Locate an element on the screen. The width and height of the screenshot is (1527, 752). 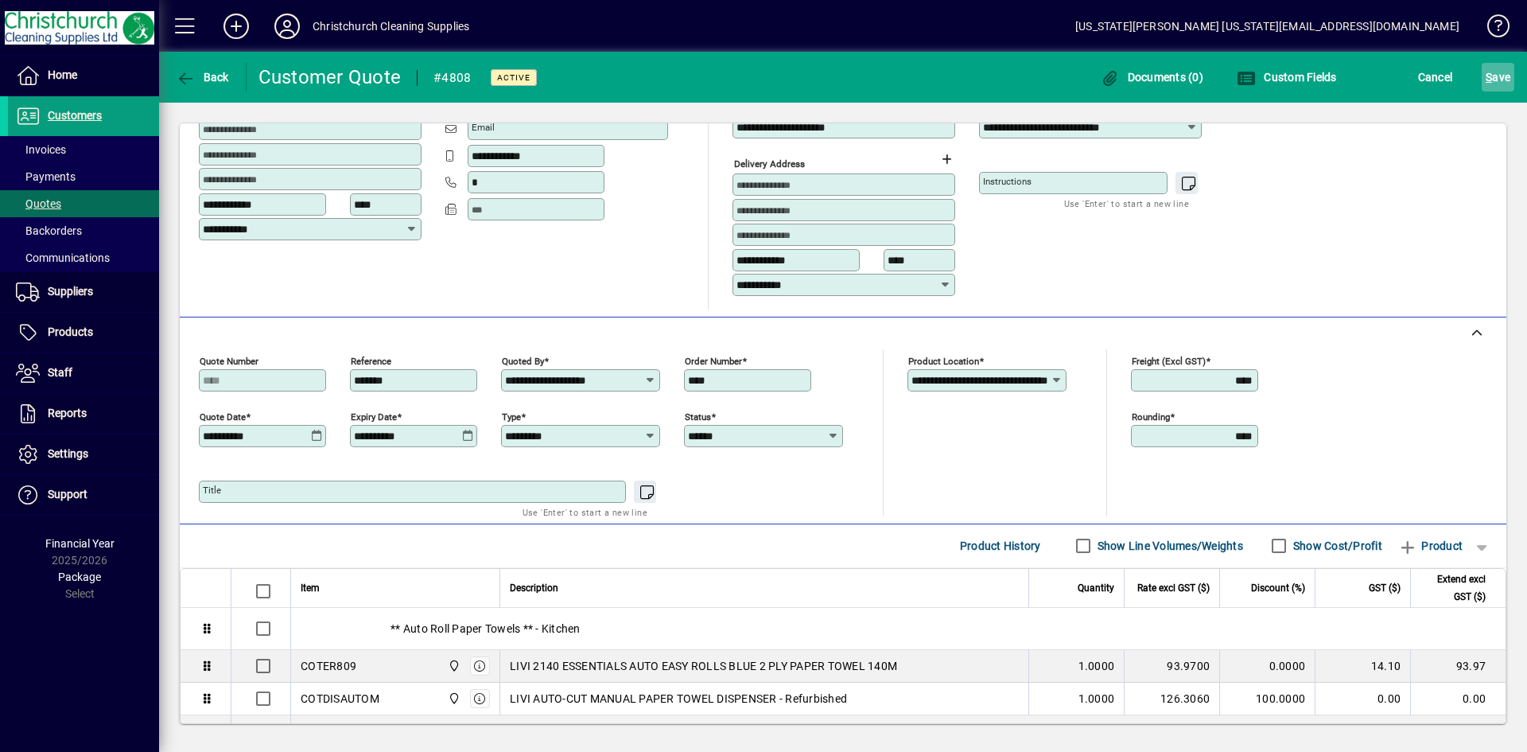
mat-label: Expiry date is located at coordinates (374, 416).